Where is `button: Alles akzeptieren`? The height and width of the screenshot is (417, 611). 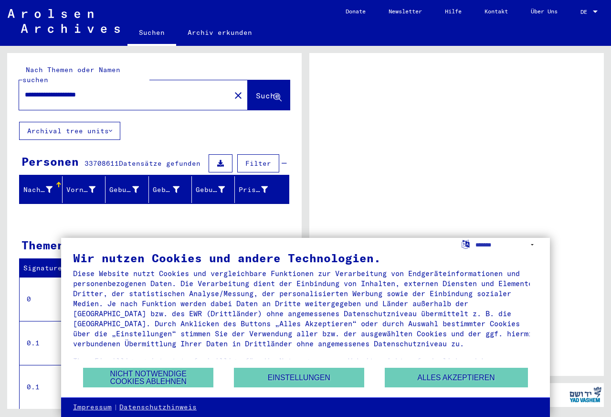 button: Alles akzeptieren is located at coordinates (456, 377).